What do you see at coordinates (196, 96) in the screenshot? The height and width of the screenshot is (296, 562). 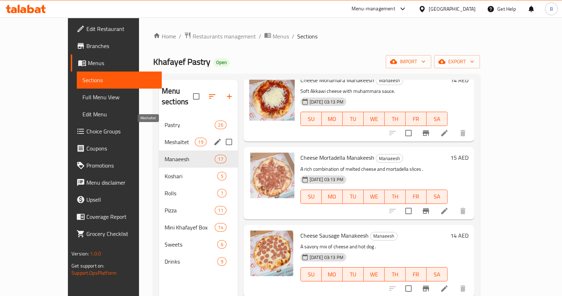 I see `span: Select all sections` at bounding box center [196, 96].